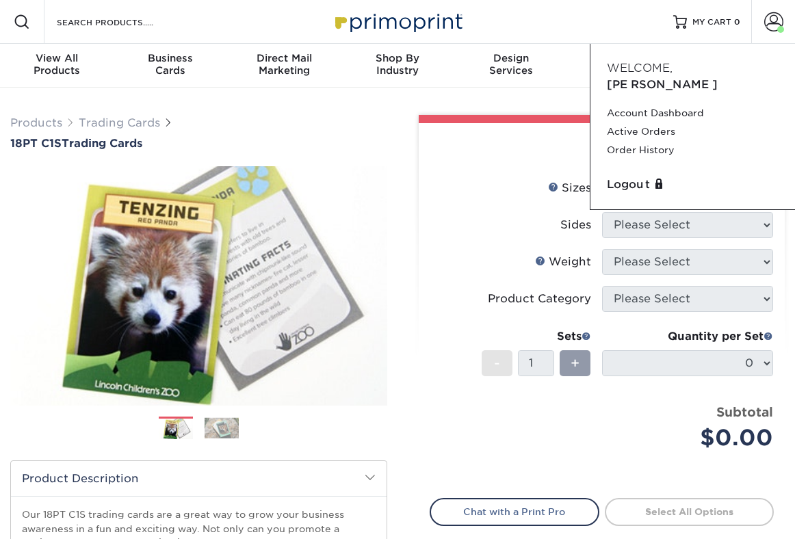  I want to click on img: Primoprint, so click(397, 21).